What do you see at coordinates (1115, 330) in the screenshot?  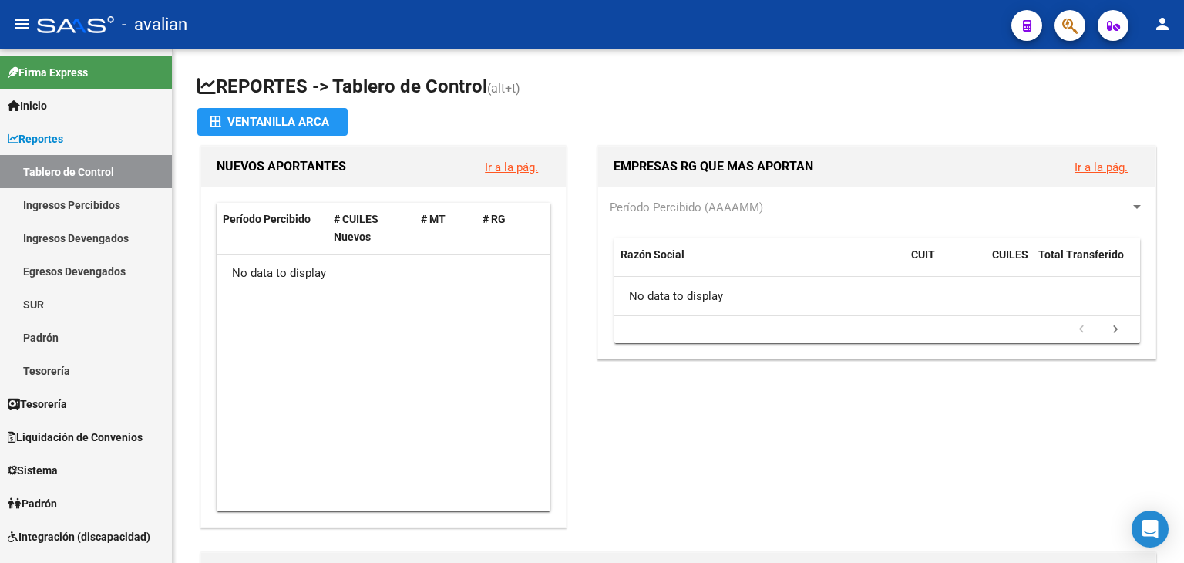 I see `a: go to next page` at bounding box center [1115, 330].